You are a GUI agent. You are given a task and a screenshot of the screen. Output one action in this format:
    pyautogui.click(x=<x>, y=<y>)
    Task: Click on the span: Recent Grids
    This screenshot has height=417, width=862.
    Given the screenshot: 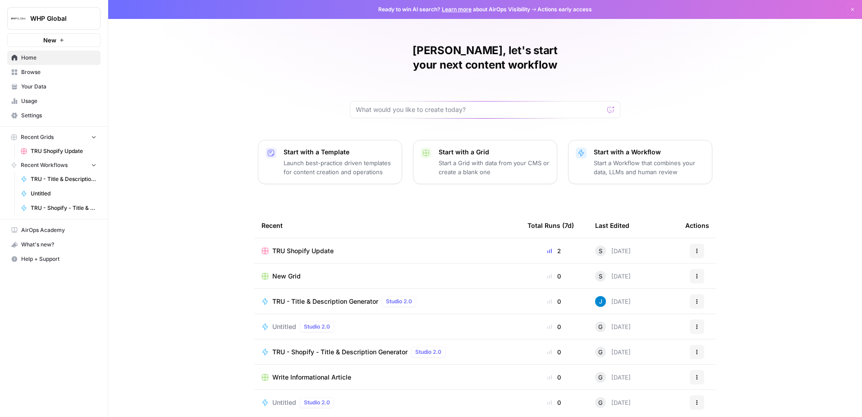 What is the action you would take?
    pyautogui.click(x=37, y=137)
    